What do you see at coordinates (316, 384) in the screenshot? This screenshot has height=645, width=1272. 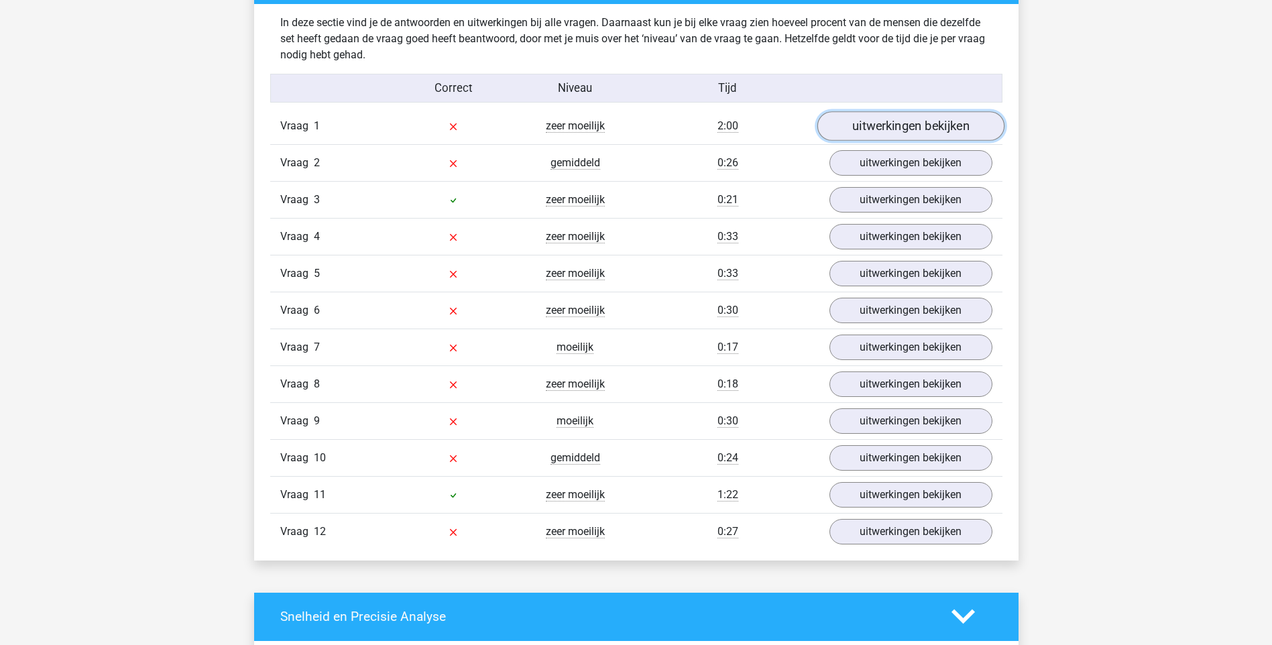 I see `span: 8` at bounding box center [316, 384].